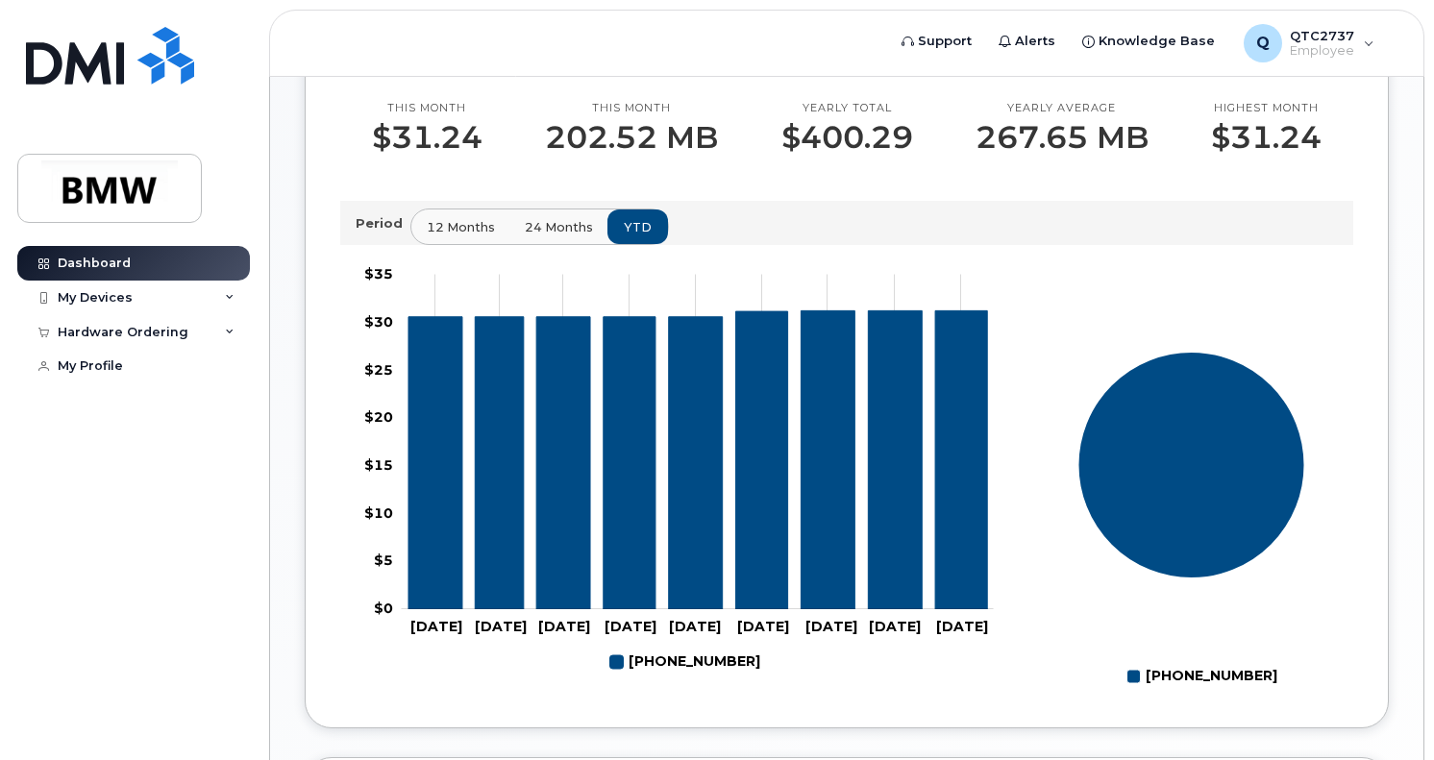 Image resolution: width=1434 pixels, height=760 pixels. I want to click on span: Employee, so click(1322, 51).